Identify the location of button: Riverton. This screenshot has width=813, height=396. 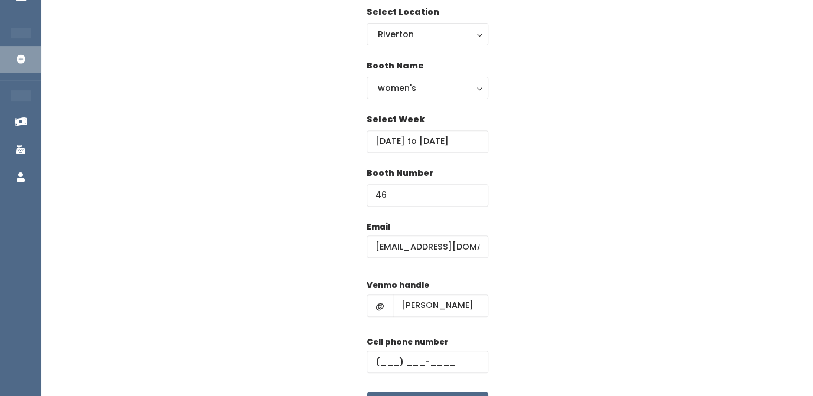
(427, 34).